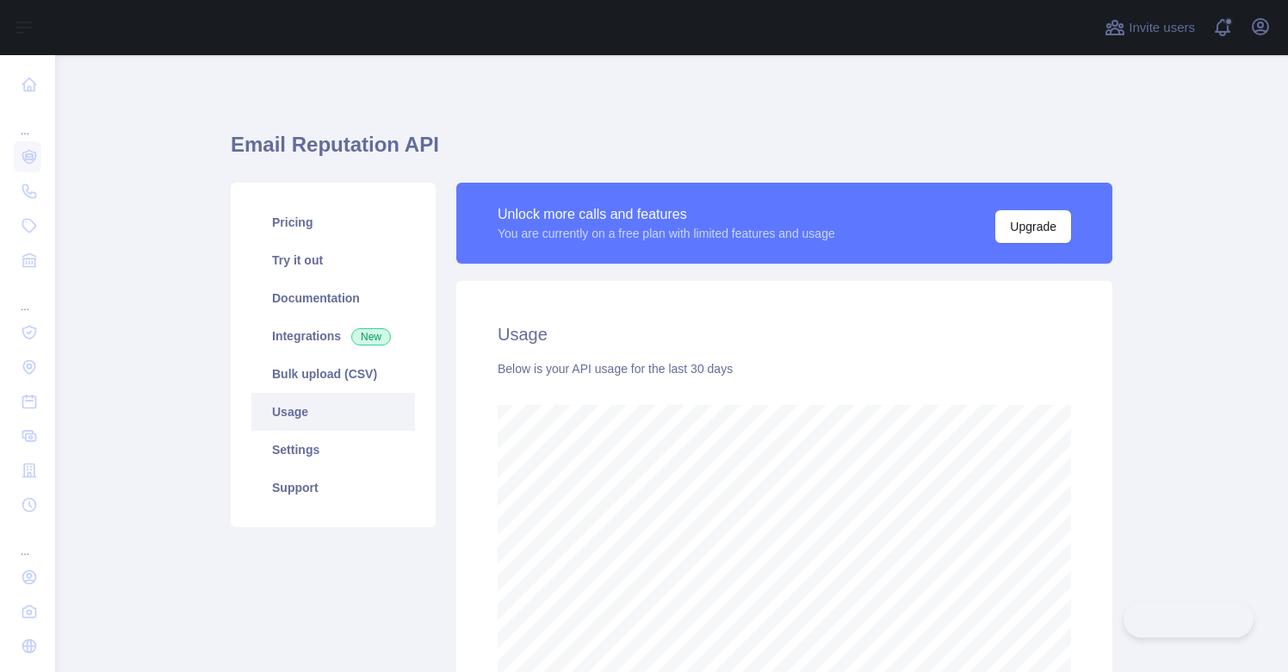 This screenshot has height=672, width=1288. What do you see at coordinates (333, 260) in the screenshot?
I see `a: Try it out` at bounding box center [333, 260].